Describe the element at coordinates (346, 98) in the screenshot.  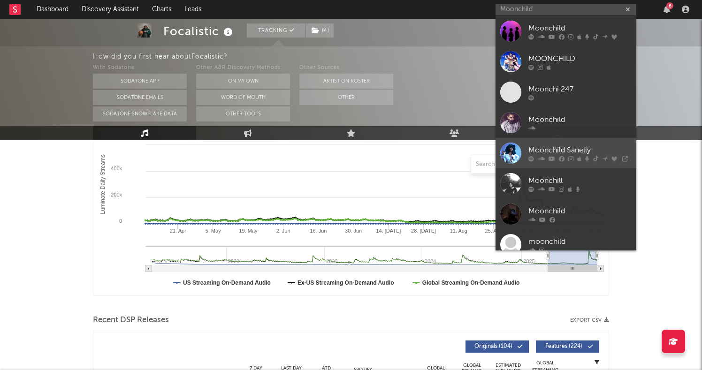
I see `button: Other` at that location.